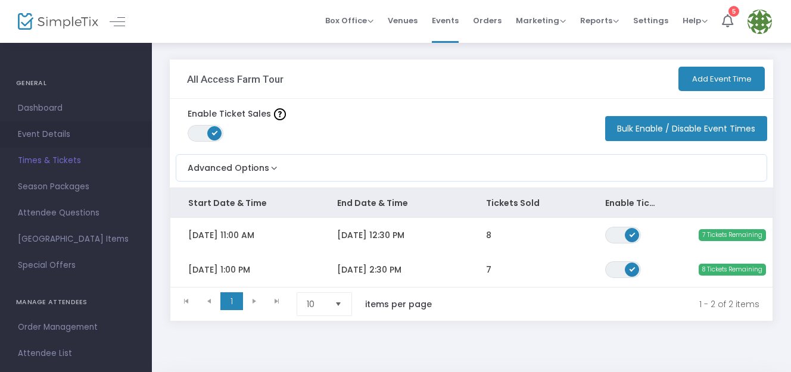  Describe the element at coordinates (732, 270) in the screenshot. I see `span: 8 Tickets Remaining` at that location.